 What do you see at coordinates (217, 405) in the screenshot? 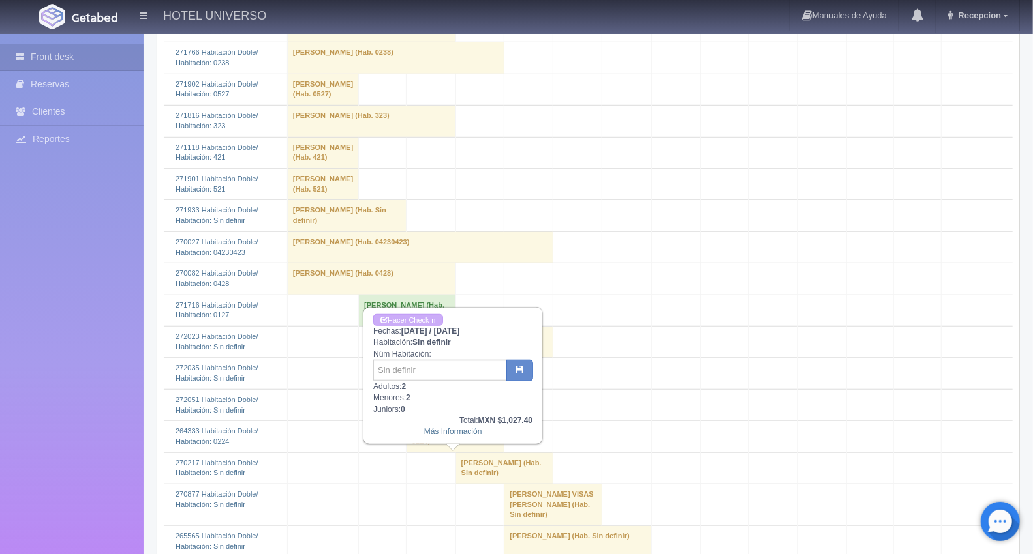
I see `a: 272051 Habitación Doble/Habitación: Sin definir` at bounding box center [217, 405].